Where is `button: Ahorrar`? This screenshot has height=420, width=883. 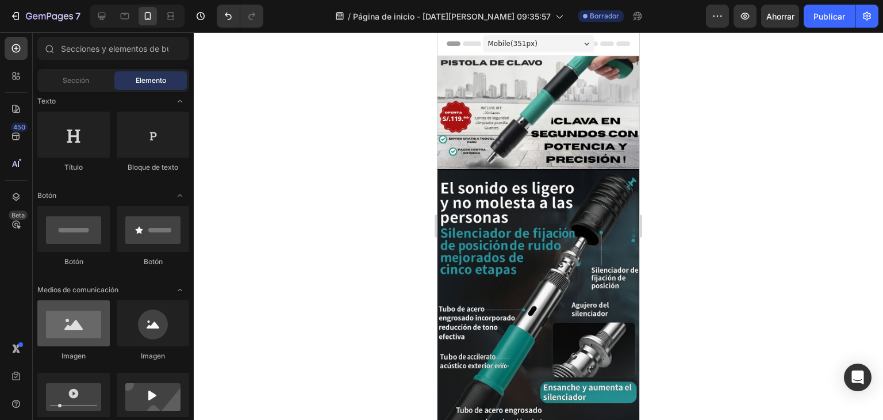
button: Ahorrar is located at coordinates (780, 16).